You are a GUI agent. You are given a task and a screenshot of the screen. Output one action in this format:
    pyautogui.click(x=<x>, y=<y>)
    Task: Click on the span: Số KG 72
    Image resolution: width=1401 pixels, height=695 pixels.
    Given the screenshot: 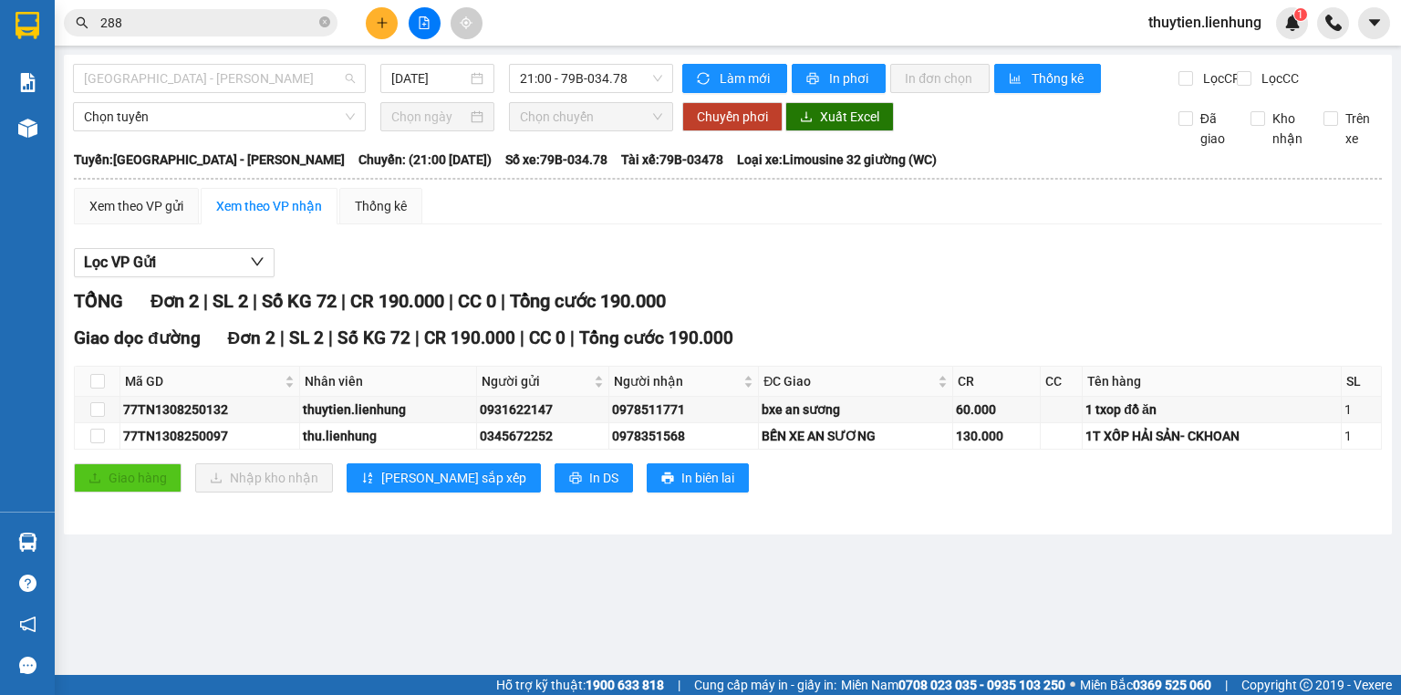 What is the action you would take?
    pyautogui.click(x=374, y=338)
    